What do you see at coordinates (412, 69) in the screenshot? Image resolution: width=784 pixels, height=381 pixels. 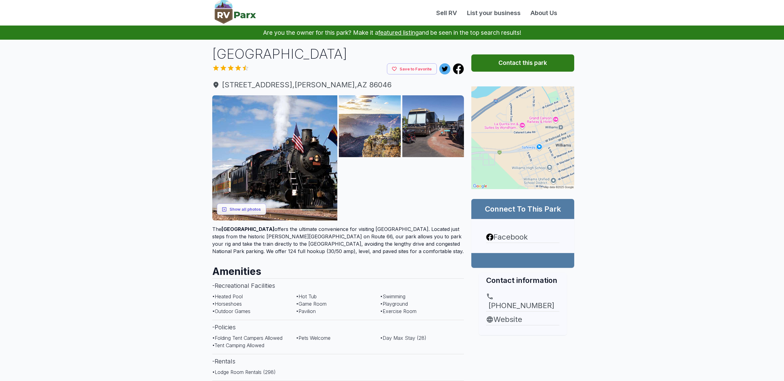 I see `button: Save to Favorite` at bounding box center [412, 69].